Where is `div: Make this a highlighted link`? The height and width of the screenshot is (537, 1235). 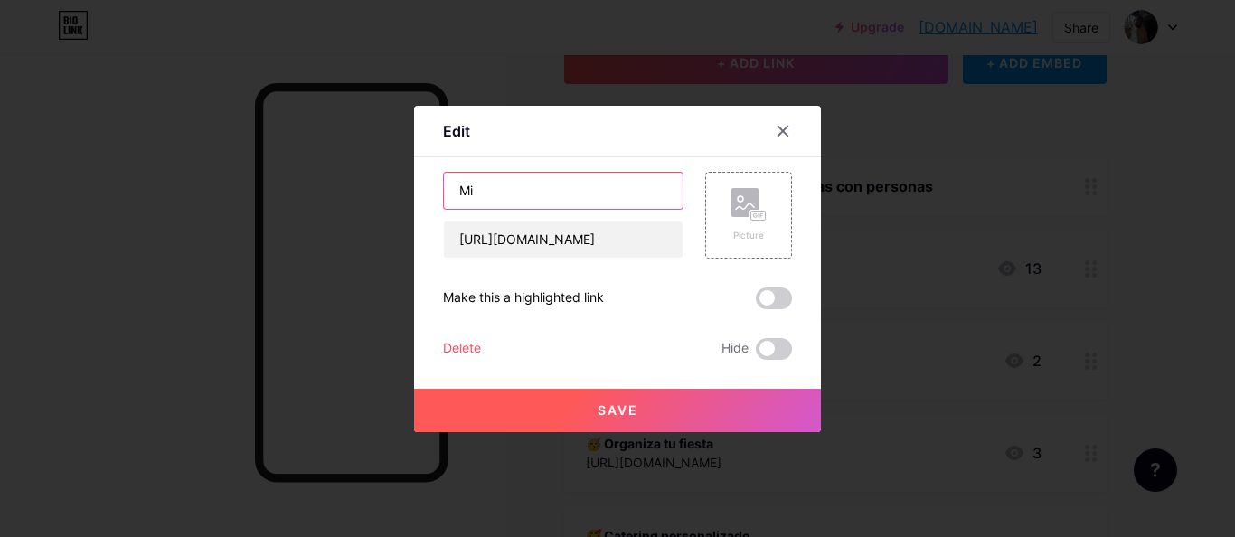
div: Make this a highlighted link is located at coordinates (523, 298).